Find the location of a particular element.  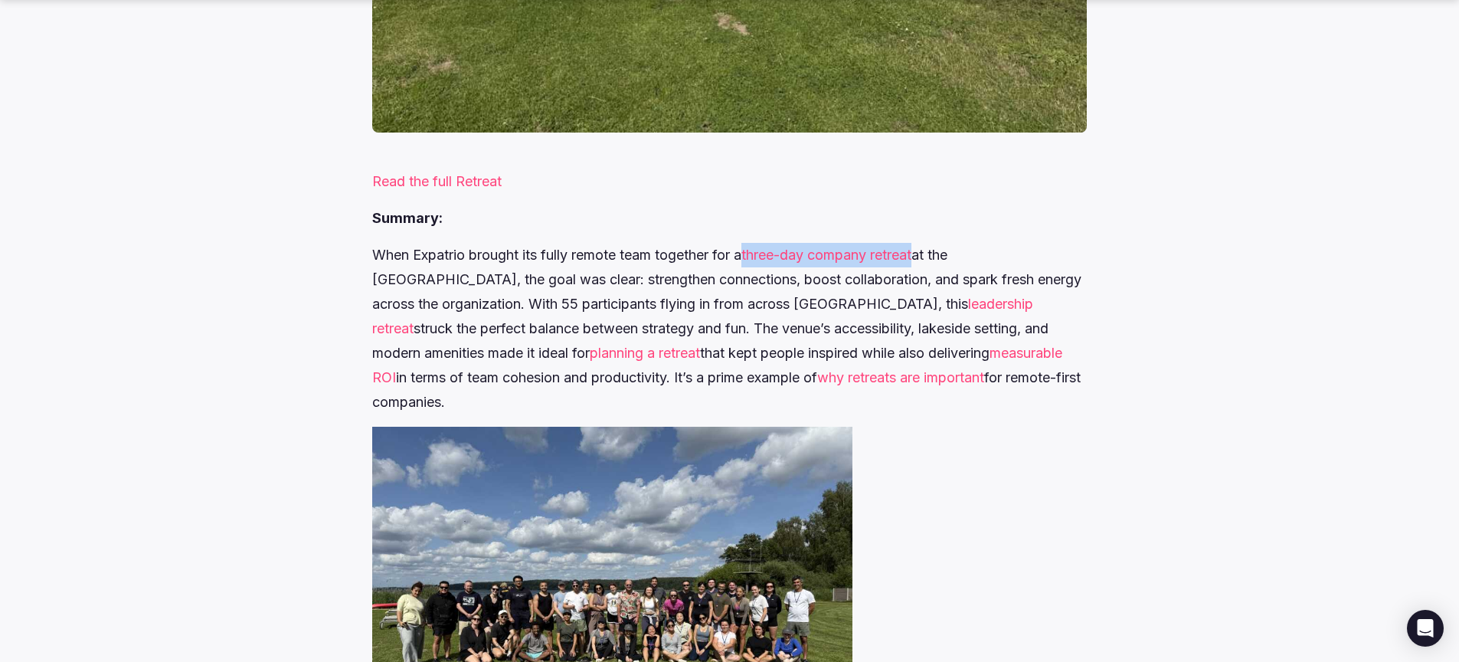

strong: Summary: is located at coordinates (407, 217).